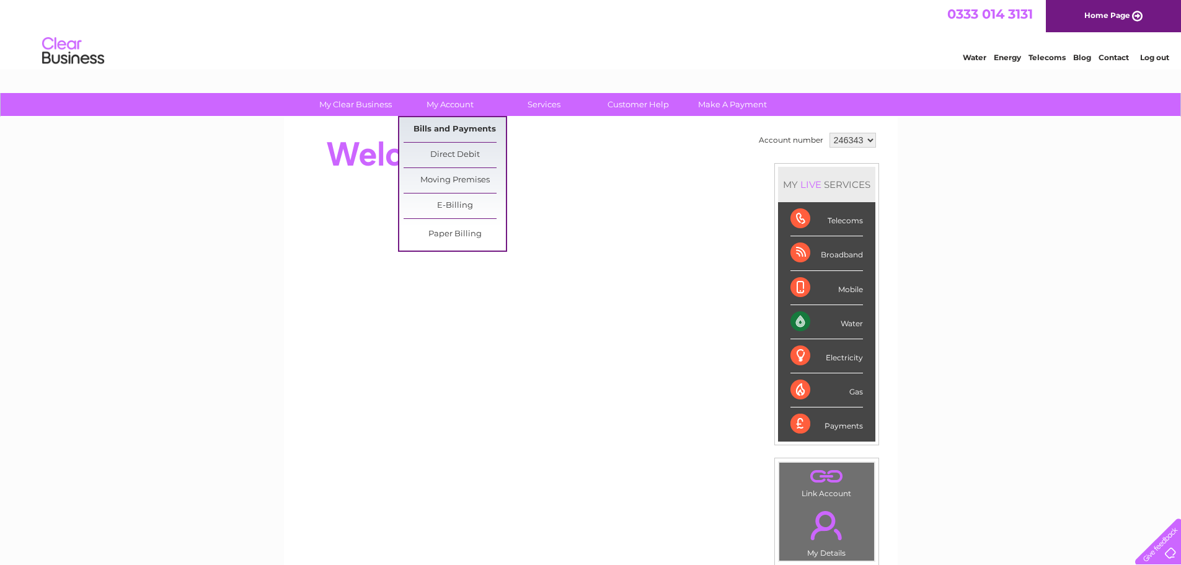 The image size is (1181, 565). Describe the element at coordinates (1008, 57) in the screenshot. I see `a: Energy` at that location.